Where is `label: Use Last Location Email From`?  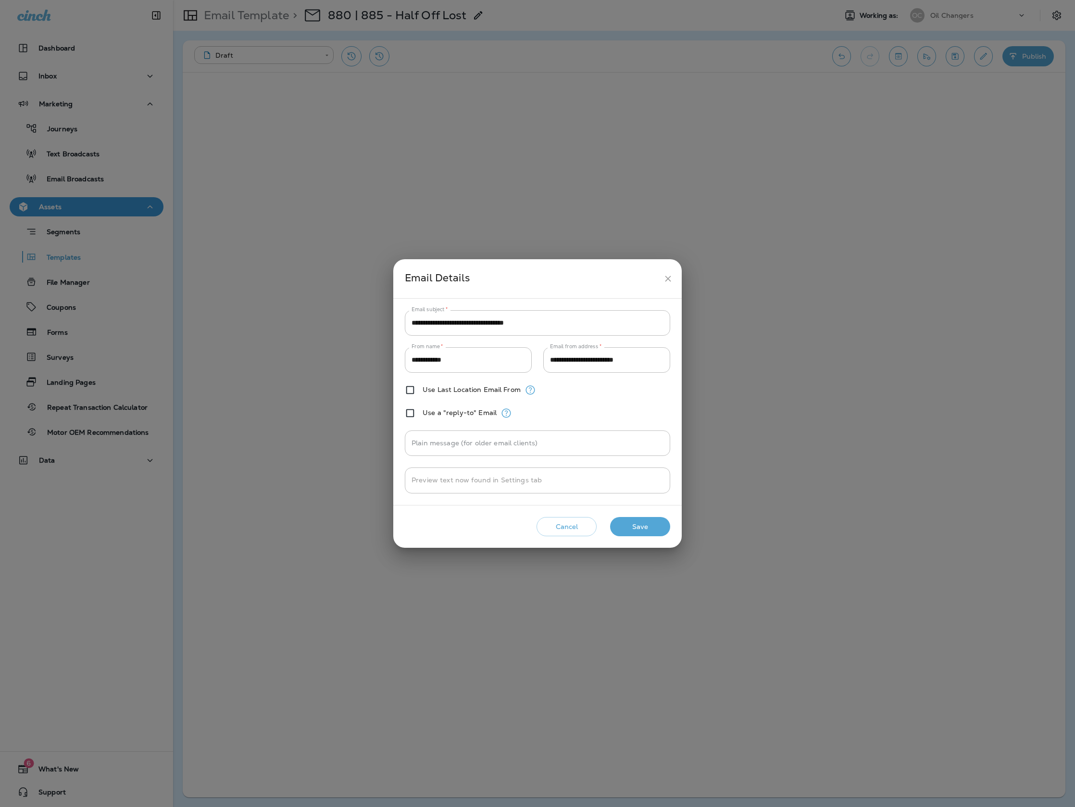
label: Use Last Location Email From is located at coordinates (472, 389).